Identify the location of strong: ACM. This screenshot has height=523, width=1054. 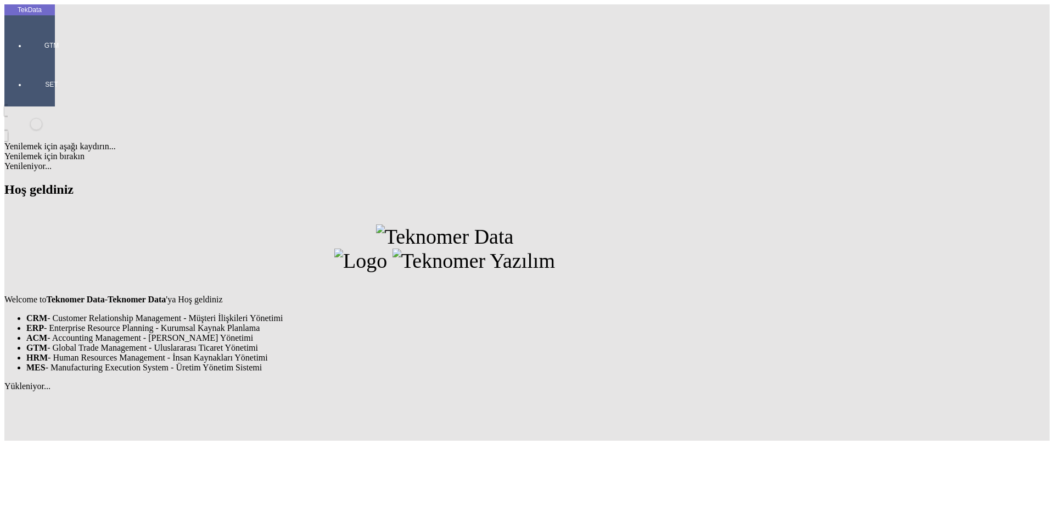
(37, 338).